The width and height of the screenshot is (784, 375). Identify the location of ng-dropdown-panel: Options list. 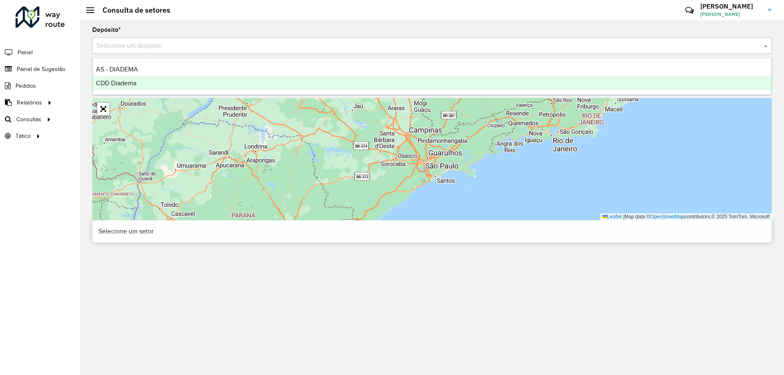
(432, 76).